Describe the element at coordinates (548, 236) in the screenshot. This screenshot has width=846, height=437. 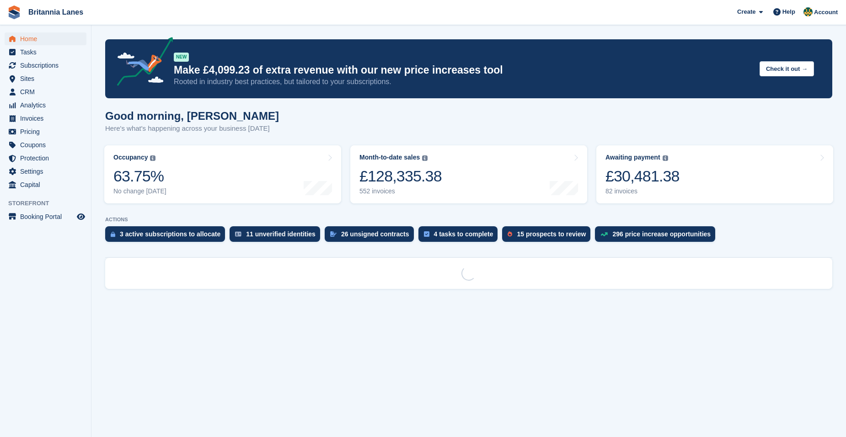
I see `a: 15 prospects to review` at that location.